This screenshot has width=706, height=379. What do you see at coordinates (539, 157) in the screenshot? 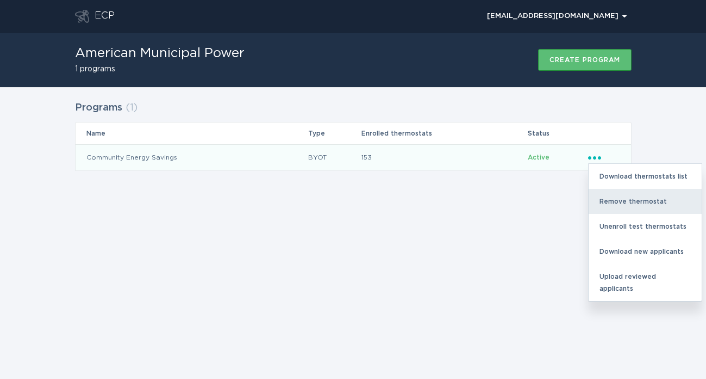
I see `span: Active` at bounding box center [539, 157].